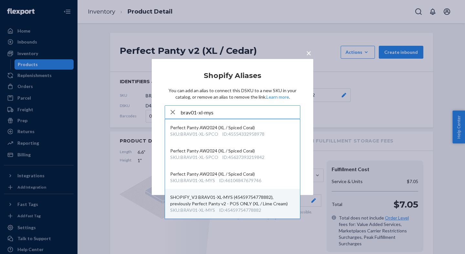  What do you see at coordinates (240, 112) in the screenshot?
I see `input: Search and add products` at bounding box center [240, 112].